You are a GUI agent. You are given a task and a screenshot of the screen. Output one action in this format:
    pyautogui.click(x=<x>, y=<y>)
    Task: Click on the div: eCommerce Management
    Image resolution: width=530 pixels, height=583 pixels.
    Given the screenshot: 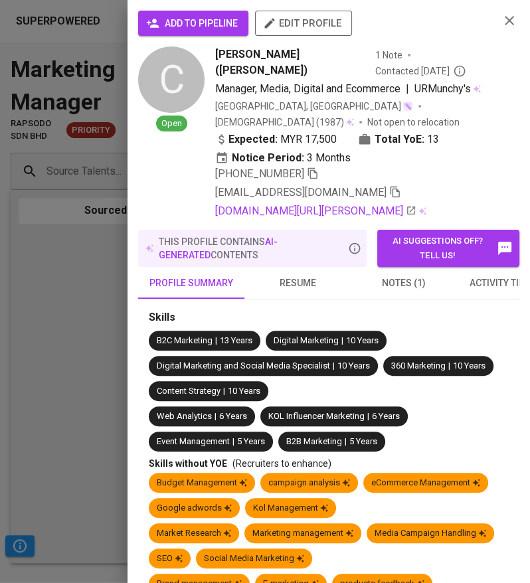 What is the action you would take?
    pyautogui.click(x=426, y=483)
    